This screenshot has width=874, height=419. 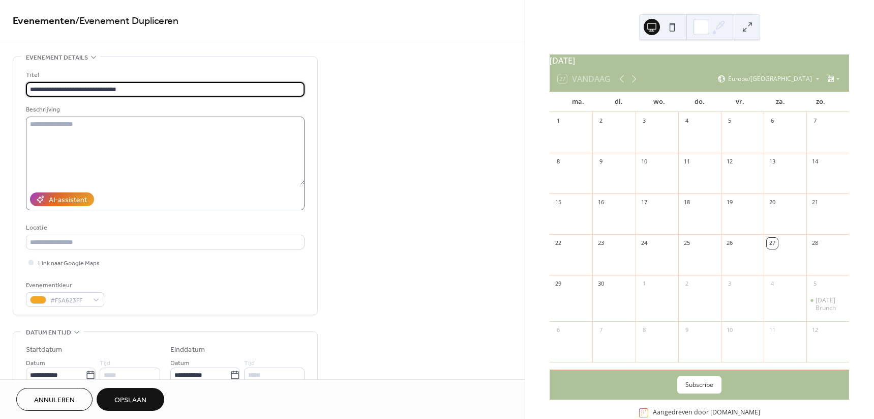 I want to click on div: 27, so click(x=772, y=243).